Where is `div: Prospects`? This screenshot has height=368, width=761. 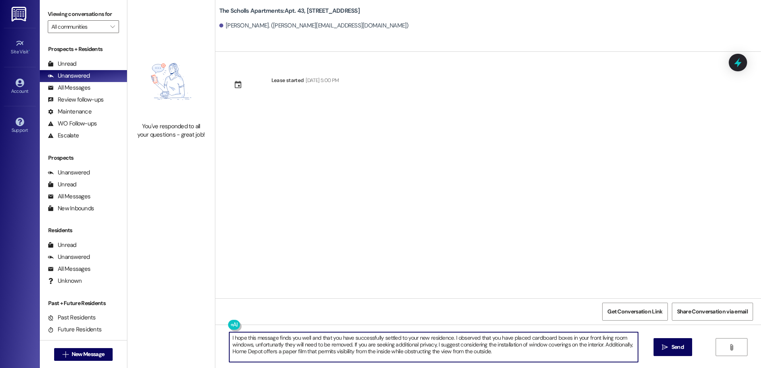 div: Prospects is located at coordinates (83, 158).